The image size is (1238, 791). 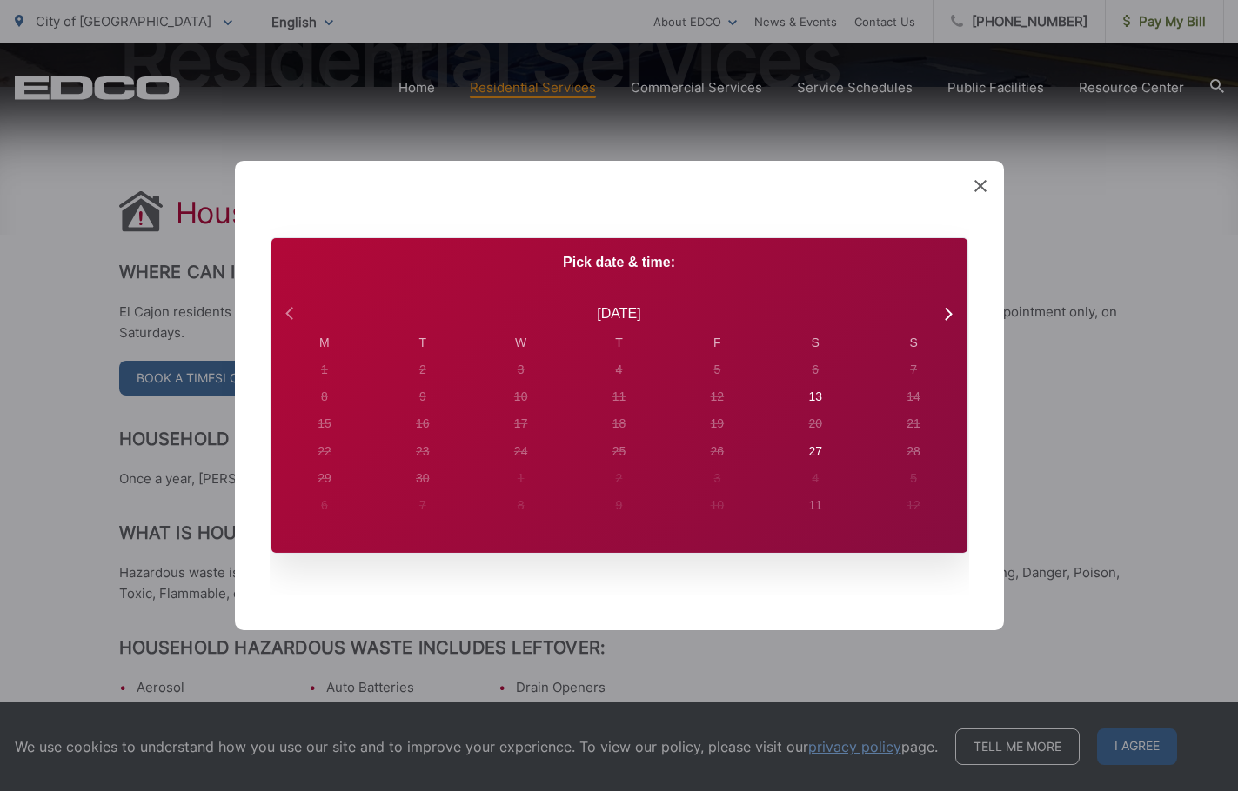 I want to click on div: 27, so click(x=815, y=451).